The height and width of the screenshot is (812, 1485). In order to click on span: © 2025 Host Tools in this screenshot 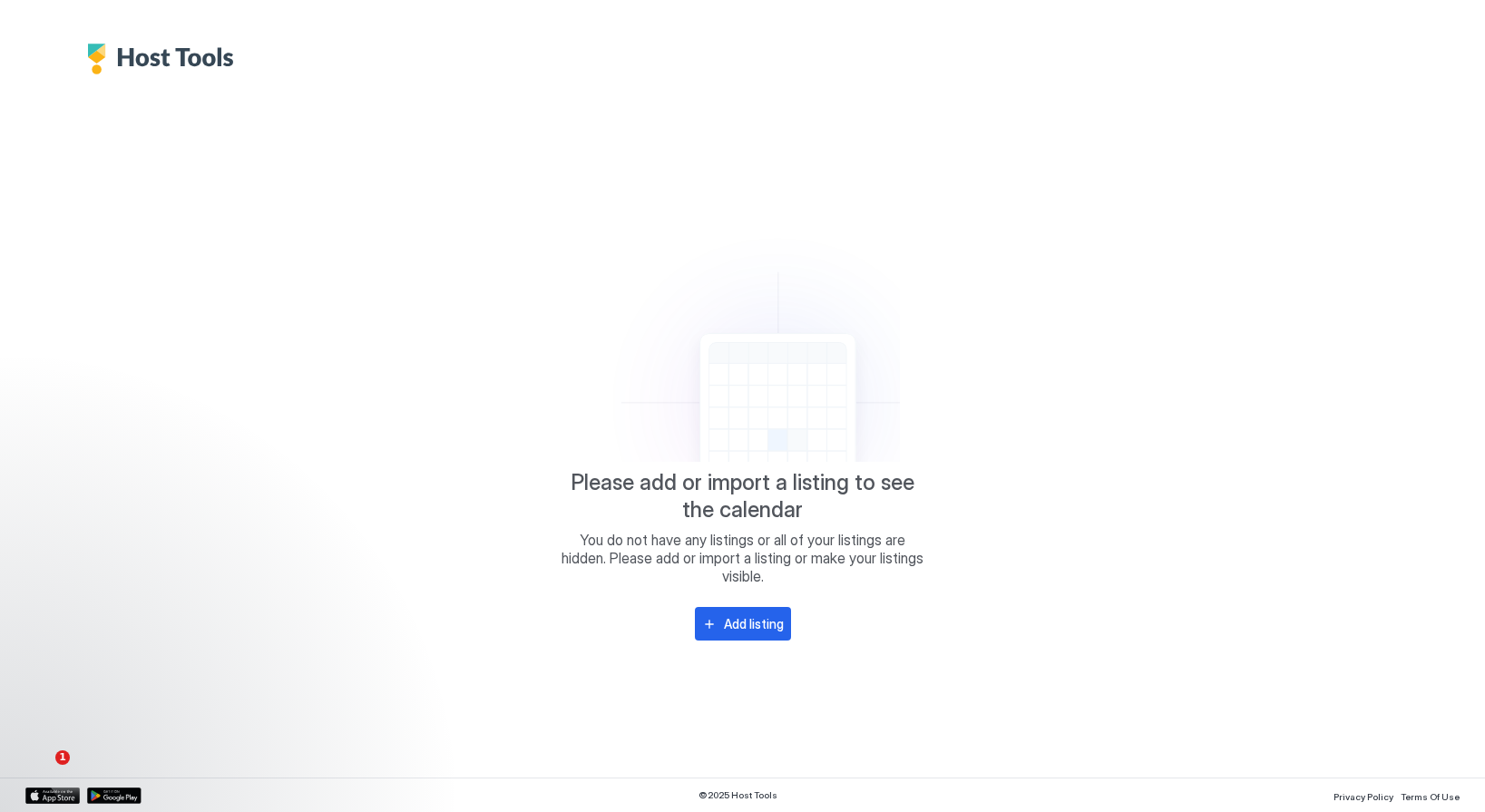, I will do `click(738, 794)`.